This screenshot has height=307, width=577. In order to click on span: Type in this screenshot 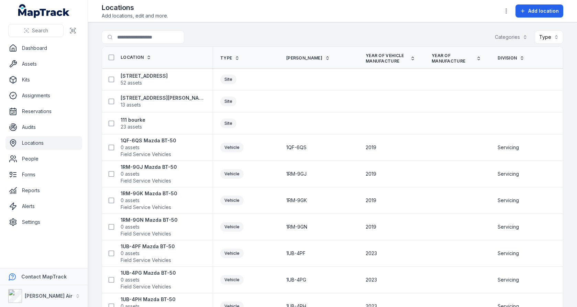, I will do `click(226, 58)`.